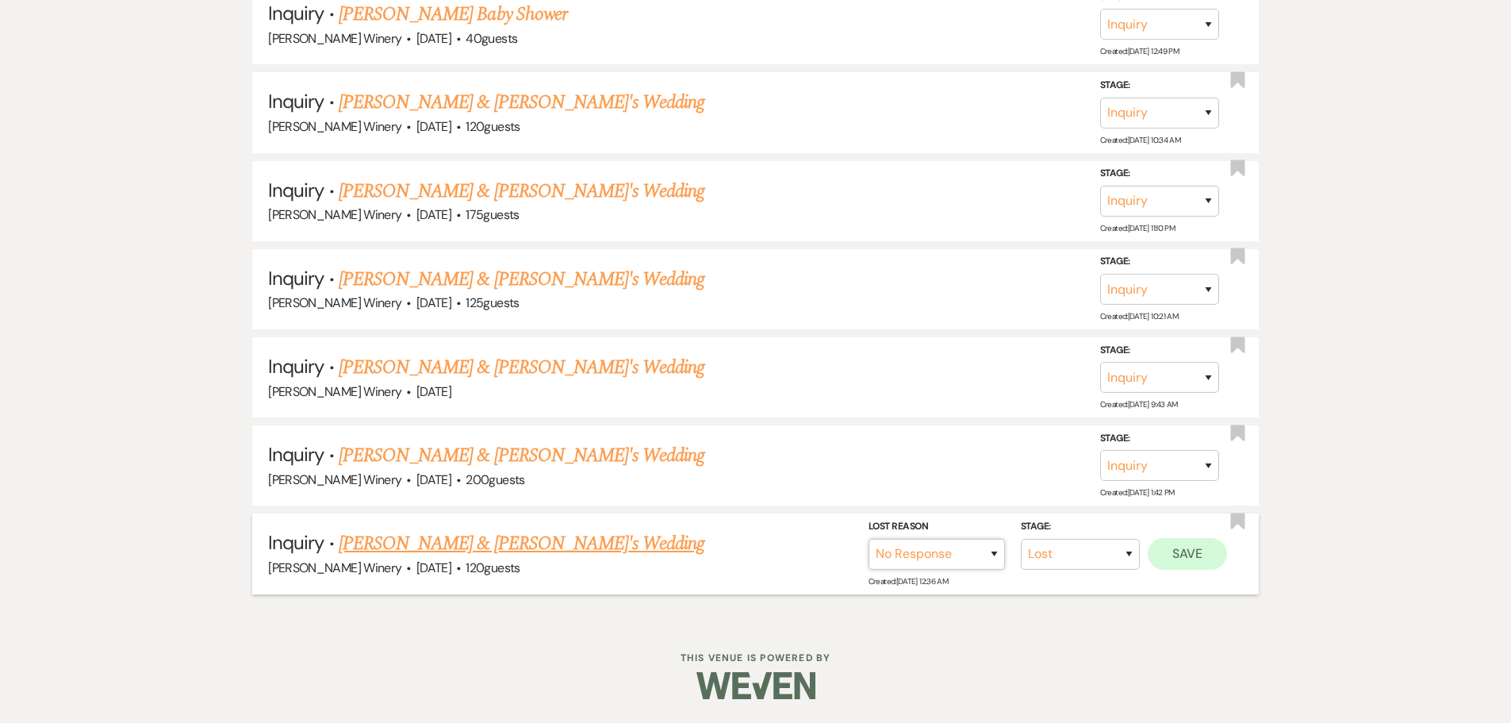  Describe the element at coordinates (1188, 554) in the screenshot. I see `button: Save` at that location.